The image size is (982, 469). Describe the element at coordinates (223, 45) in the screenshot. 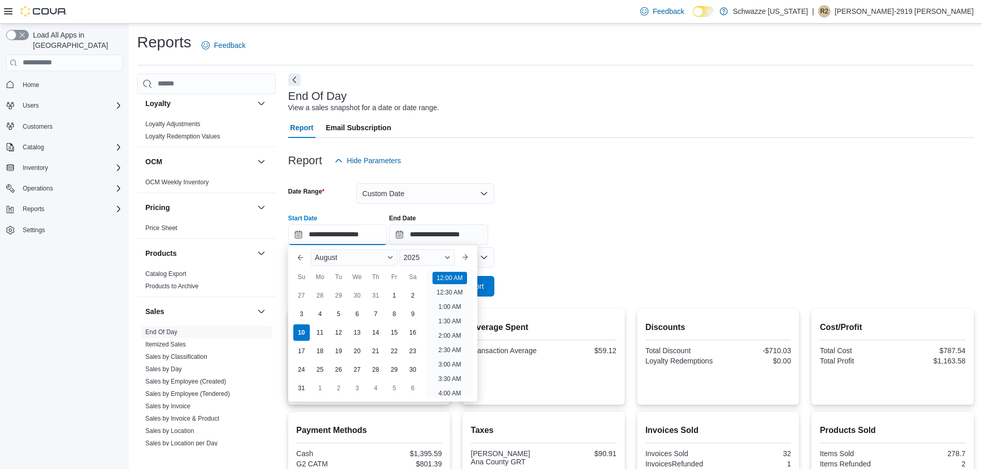

I see `a: Feedback` at that location.